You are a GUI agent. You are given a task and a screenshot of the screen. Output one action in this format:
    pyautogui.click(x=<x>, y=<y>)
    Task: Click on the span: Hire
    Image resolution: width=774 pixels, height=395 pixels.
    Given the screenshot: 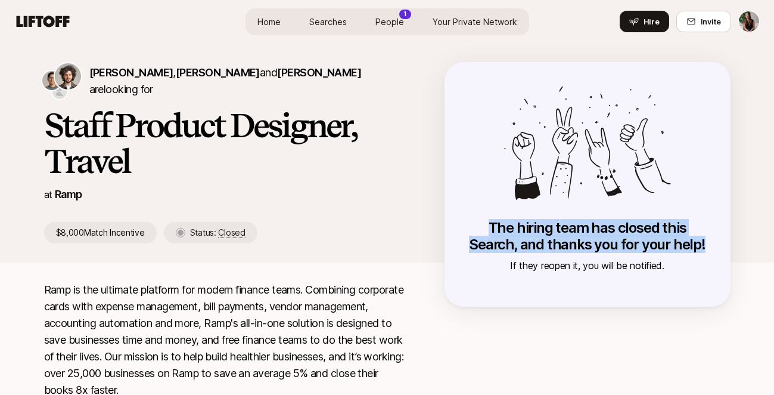 What is the action you would take?
    pyautogui.click(x=652, y=21)
    